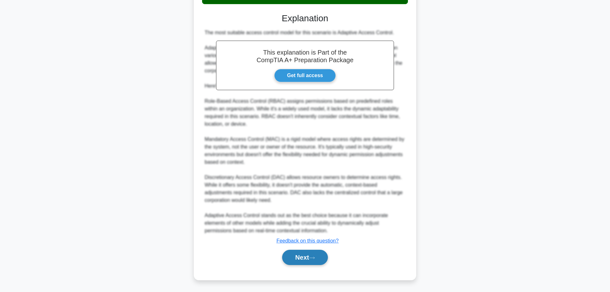  I want to click on div: The most suitable access control model for this scenario is Adaptive Access Control. Adaptive Acc..., so click(305, 132).